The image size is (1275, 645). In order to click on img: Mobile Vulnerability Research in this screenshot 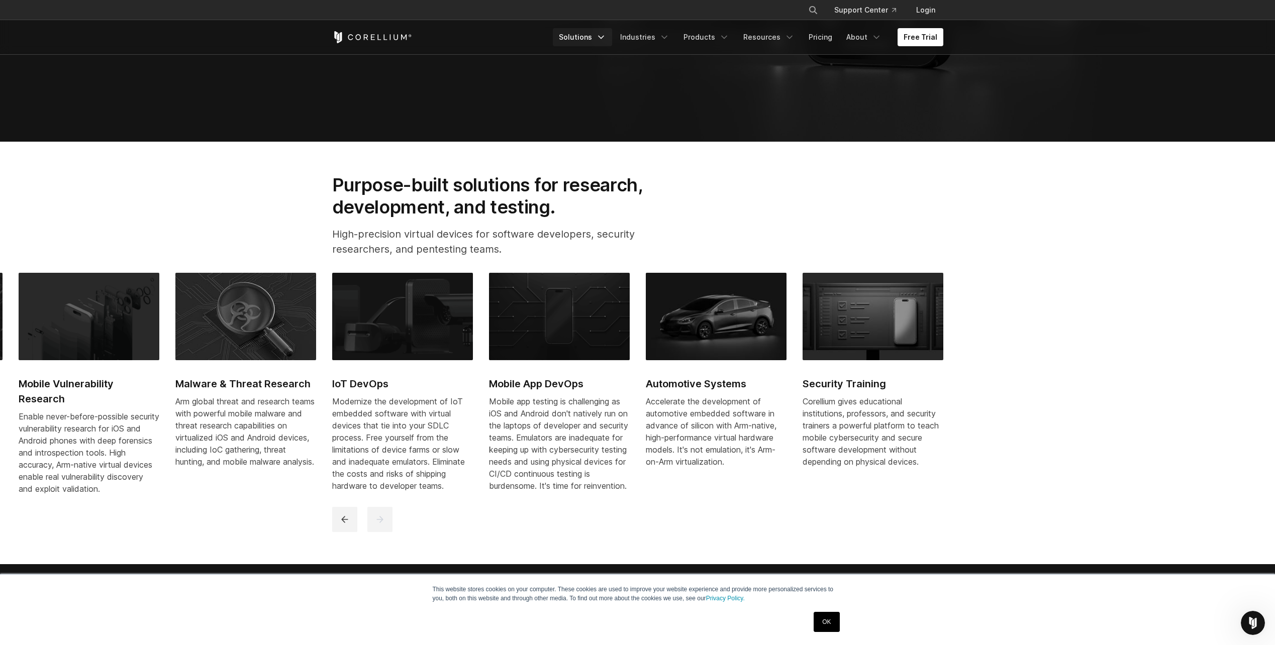, I will do `click(89, 317)`.